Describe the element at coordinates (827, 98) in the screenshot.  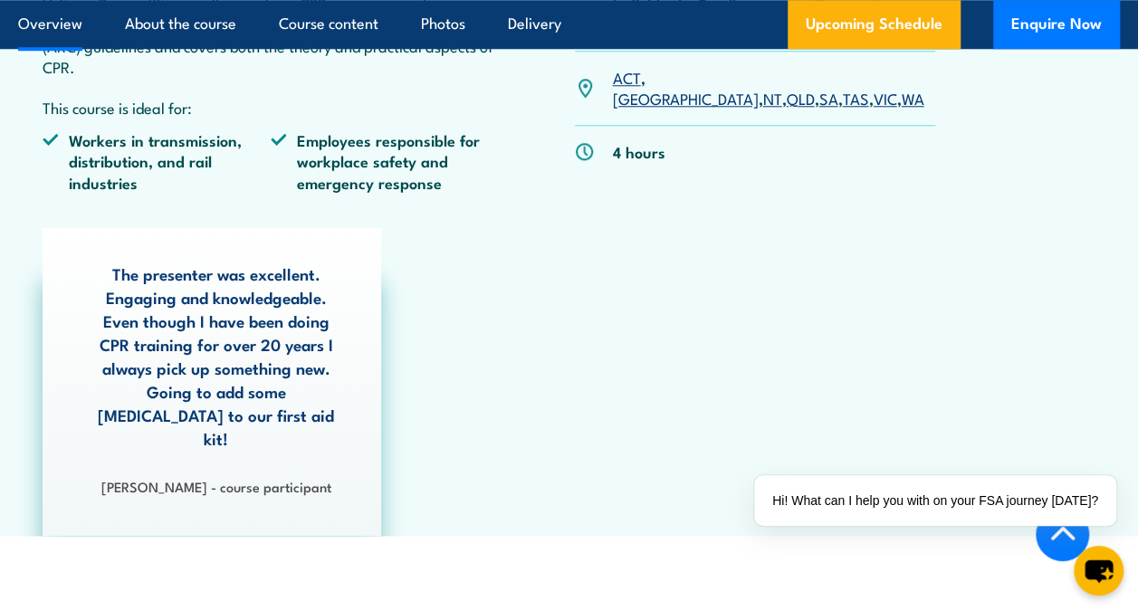
I see `a: SA` at that location.